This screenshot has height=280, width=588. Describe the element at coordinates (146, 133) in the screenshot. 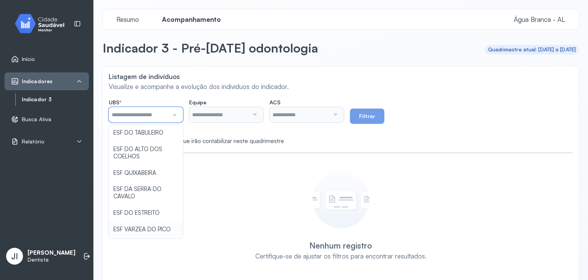

I see `li: ESF DO TABULEIRO` at that location.